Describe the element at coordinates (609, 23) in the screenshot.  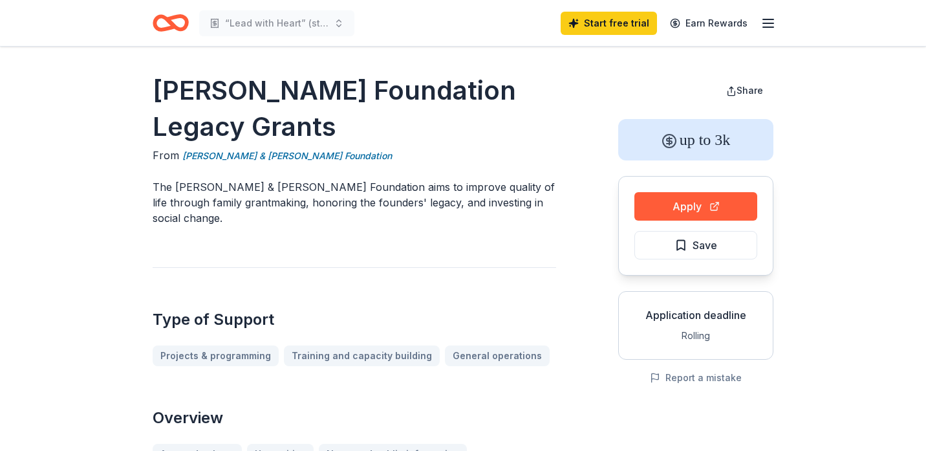
I see `a: Start free trial` at that location.